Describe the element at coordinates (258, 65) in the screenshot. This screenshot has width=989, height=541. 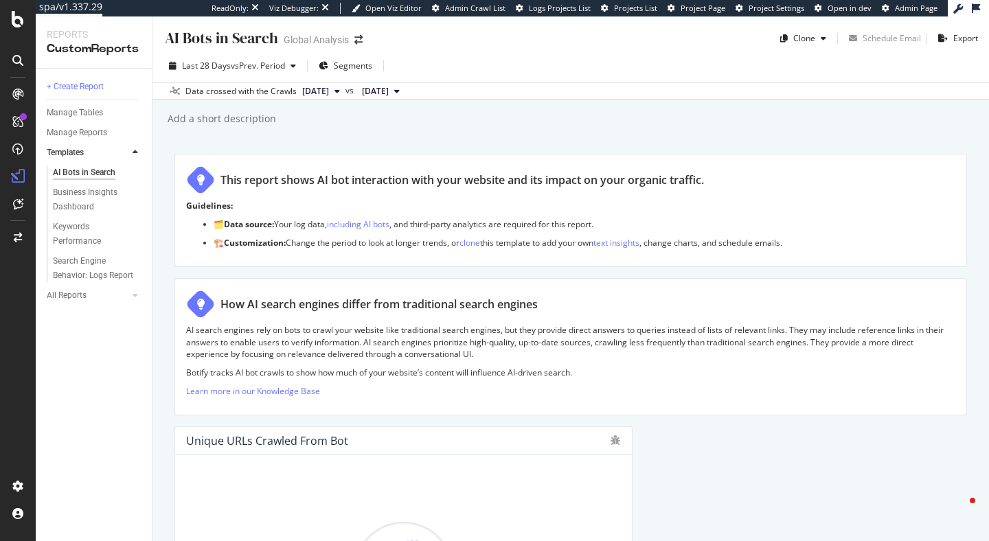
I see `span: vs Prev. Period` at that location.